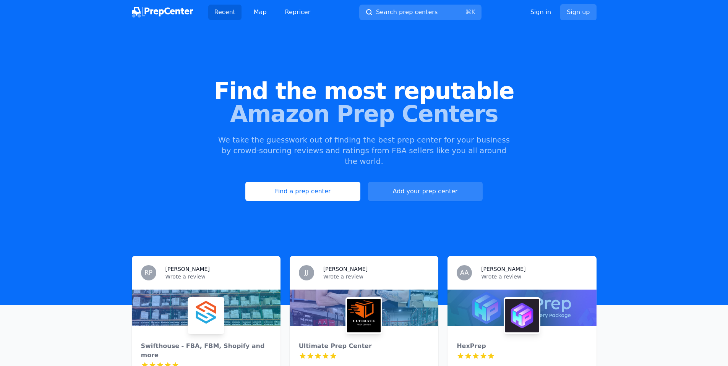 This screenshot has width=728, height=366. Describe the element at coordinates (522, 315) in the screenshot. I see `img: HexPrep` at that location.